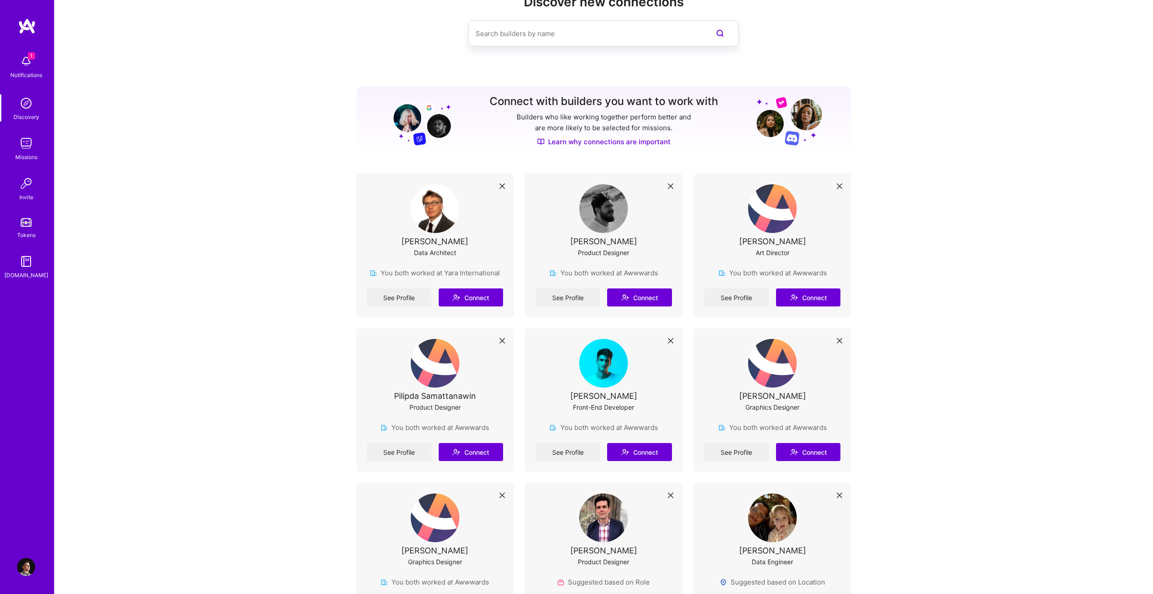 The height and width of the screenshot is (594, 1153). What do you see at coordinates (26, 235) in the screenshot?
I see `div: Tokens` at bounding box center [26, 235].